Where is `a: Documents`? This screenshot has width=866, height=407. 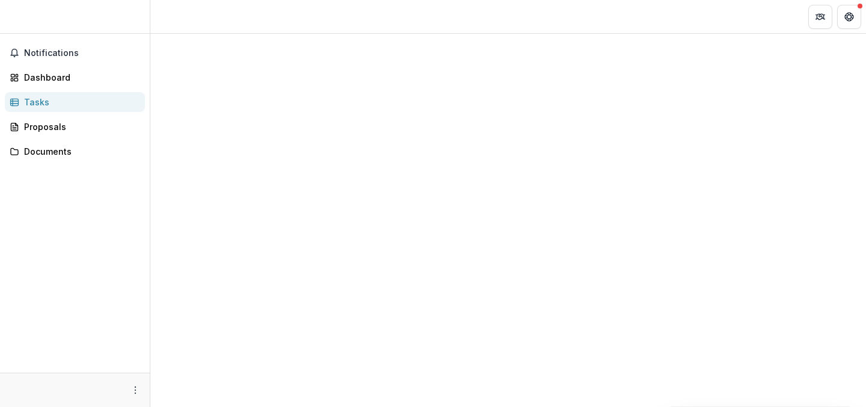 a: Documents is located at coordinates (75, 151).